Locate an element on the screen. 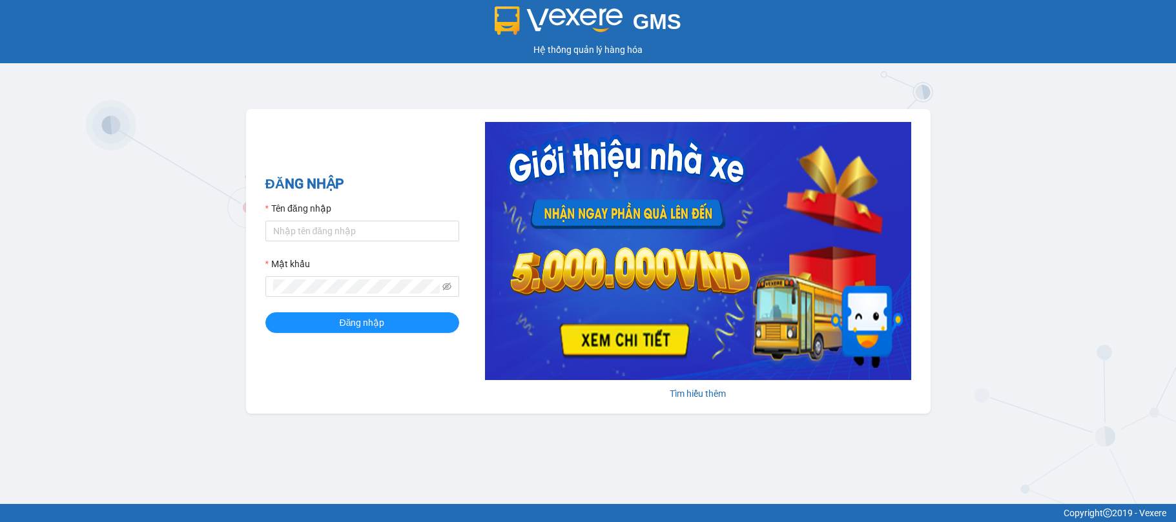 This screenshot has height=522, width=1176. h2: ĐĂNG NHẬP is located at coordinates (362, 184).